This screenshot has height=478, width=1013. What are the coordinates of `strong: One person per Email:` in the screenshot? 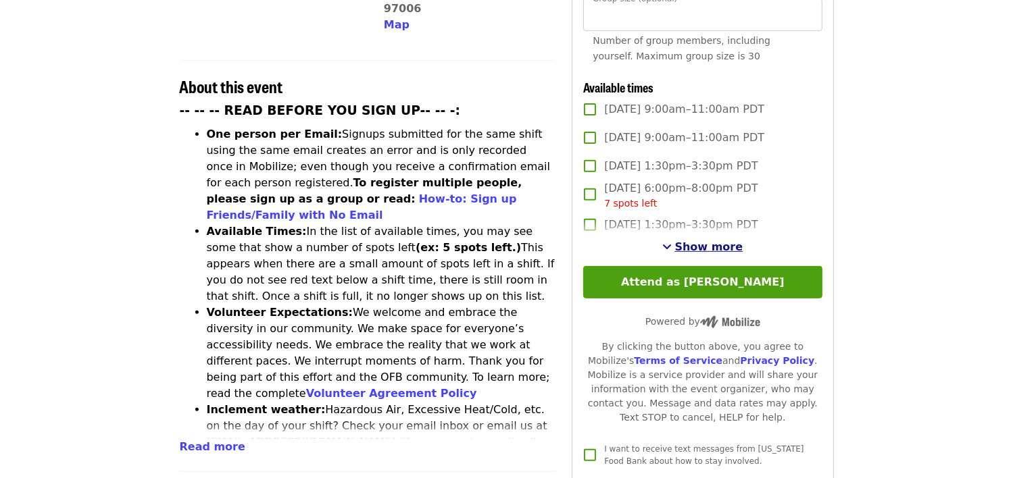 It's located at (274, 134).